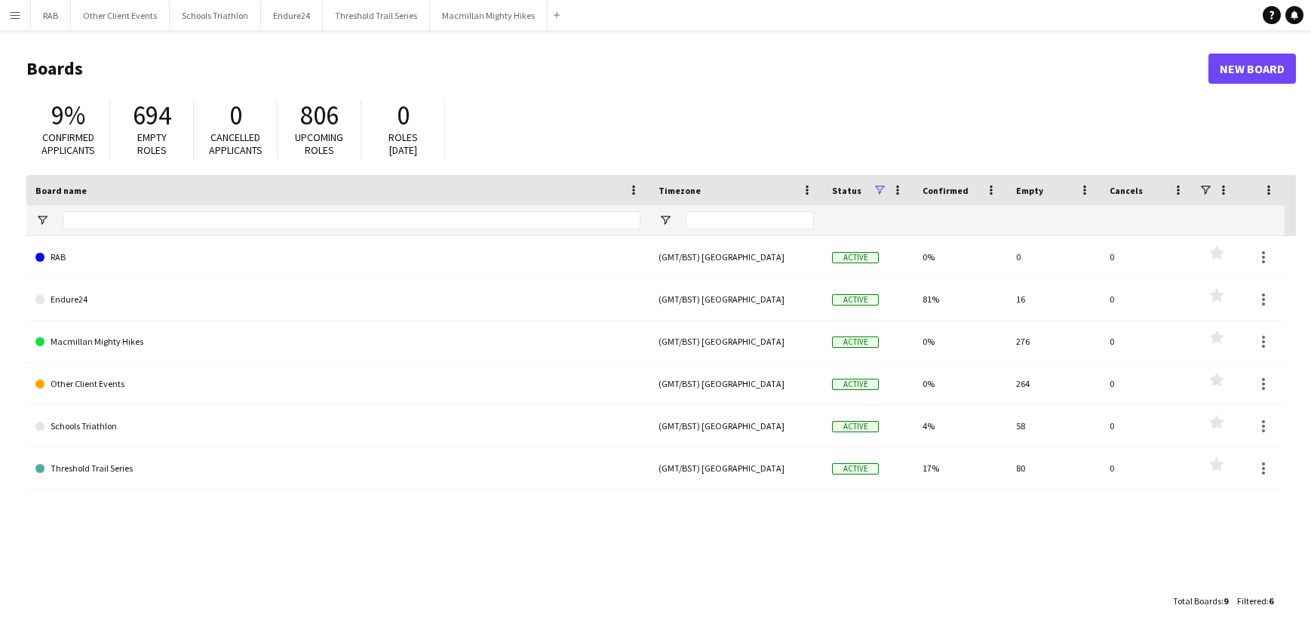 Image resolution: width=1311 pixels, height=639 pixels. I want to click on span: Board name, so click(61, 190).